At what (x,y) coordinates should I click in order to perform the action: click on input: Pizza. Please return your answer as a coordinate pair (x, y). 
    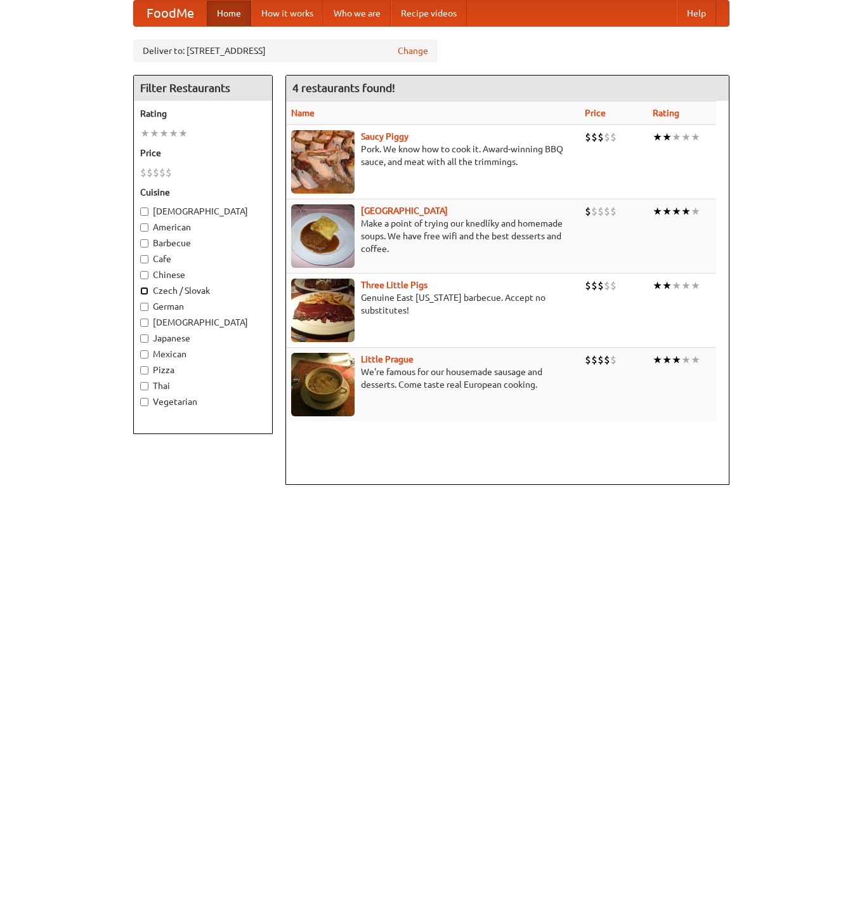
    Looking at the image, I should click on (144, 370).